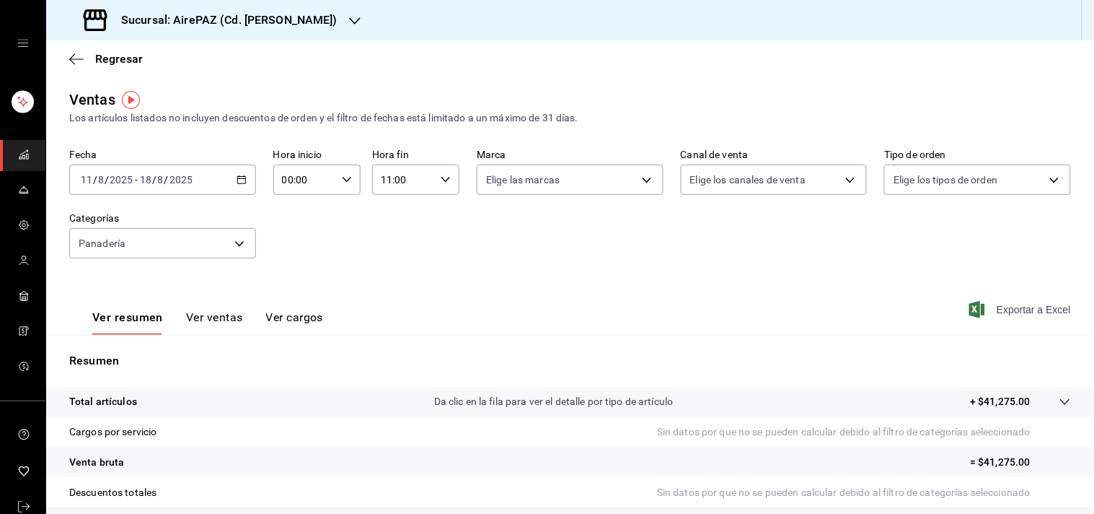  I want to click on p: Da clic en la fila para ver el detalle por tipo de artículo, so click(554, 401).